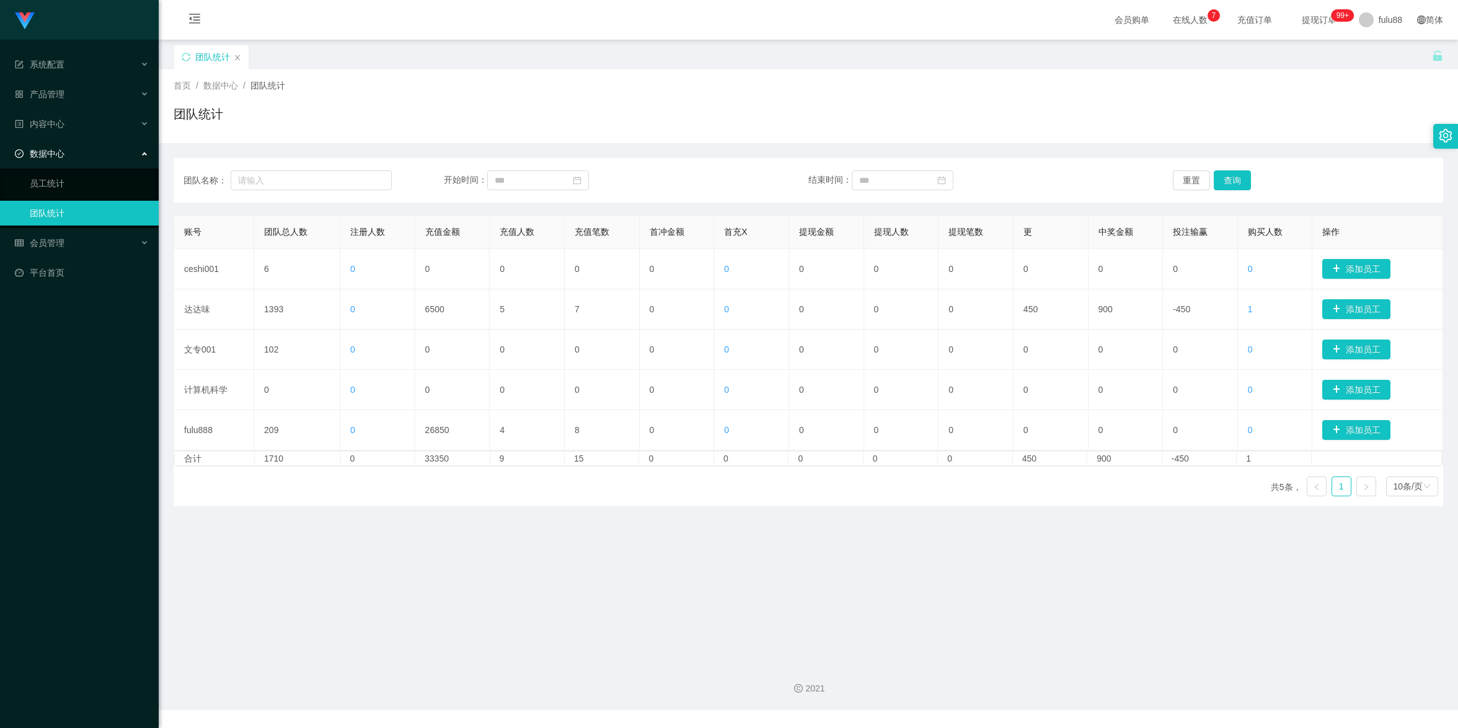 The height and width of the screenshot is (728, 1458). Describe the element at coordinates (577, 430) in the screenshot. I see `font: 8` at that location.